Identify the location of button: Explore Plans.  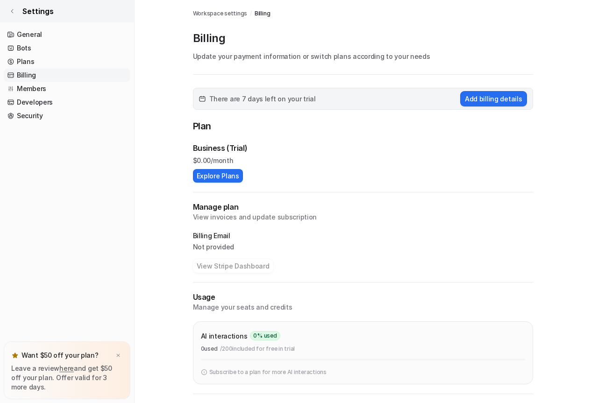
(218, 176).